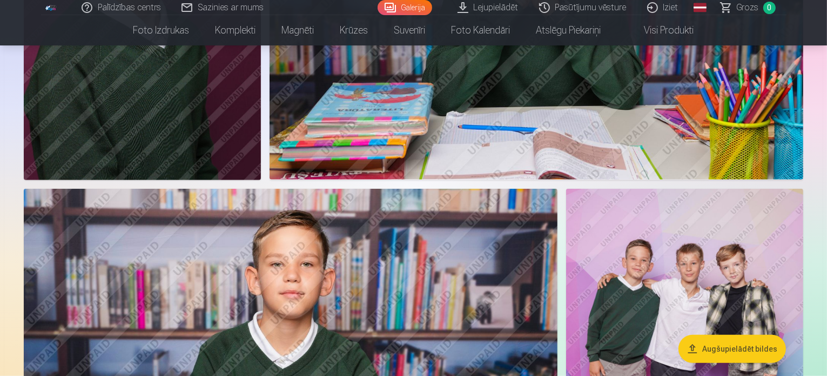  Describe the element at coordinates (748, 8) in the screenshot. I see `span: Grozs` at that location.